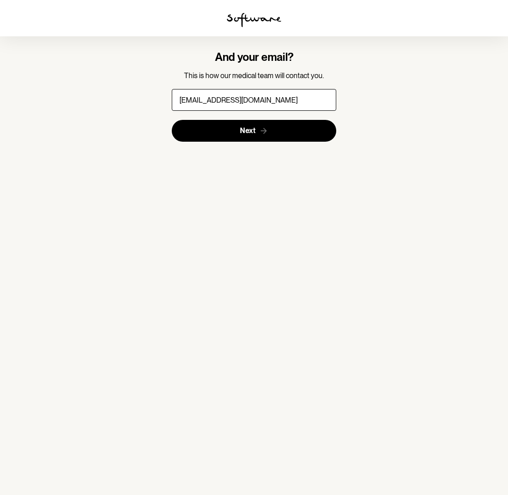  I want to click on img: software logo, so click(254, 20).